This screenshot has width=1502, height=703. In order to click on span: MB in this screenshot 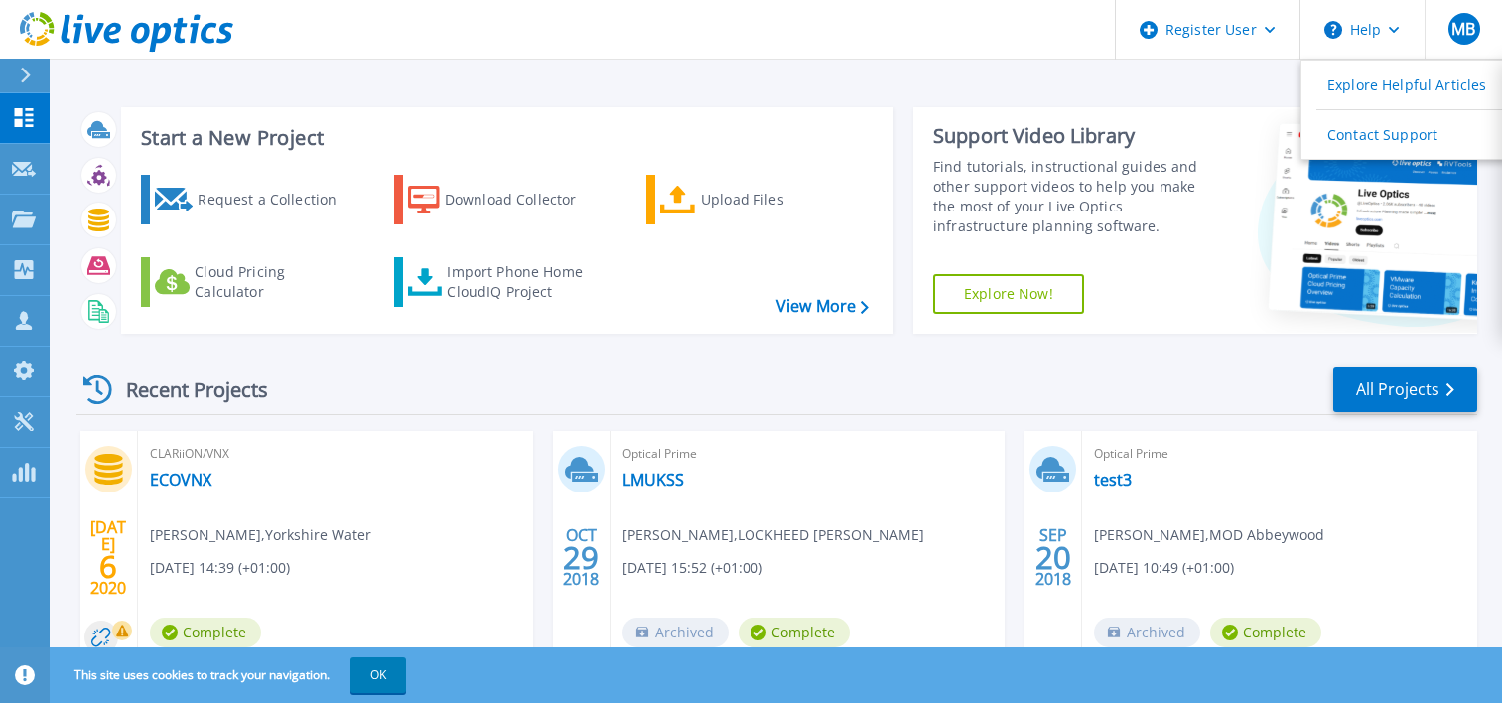, I will do `click(1463, 29)`.